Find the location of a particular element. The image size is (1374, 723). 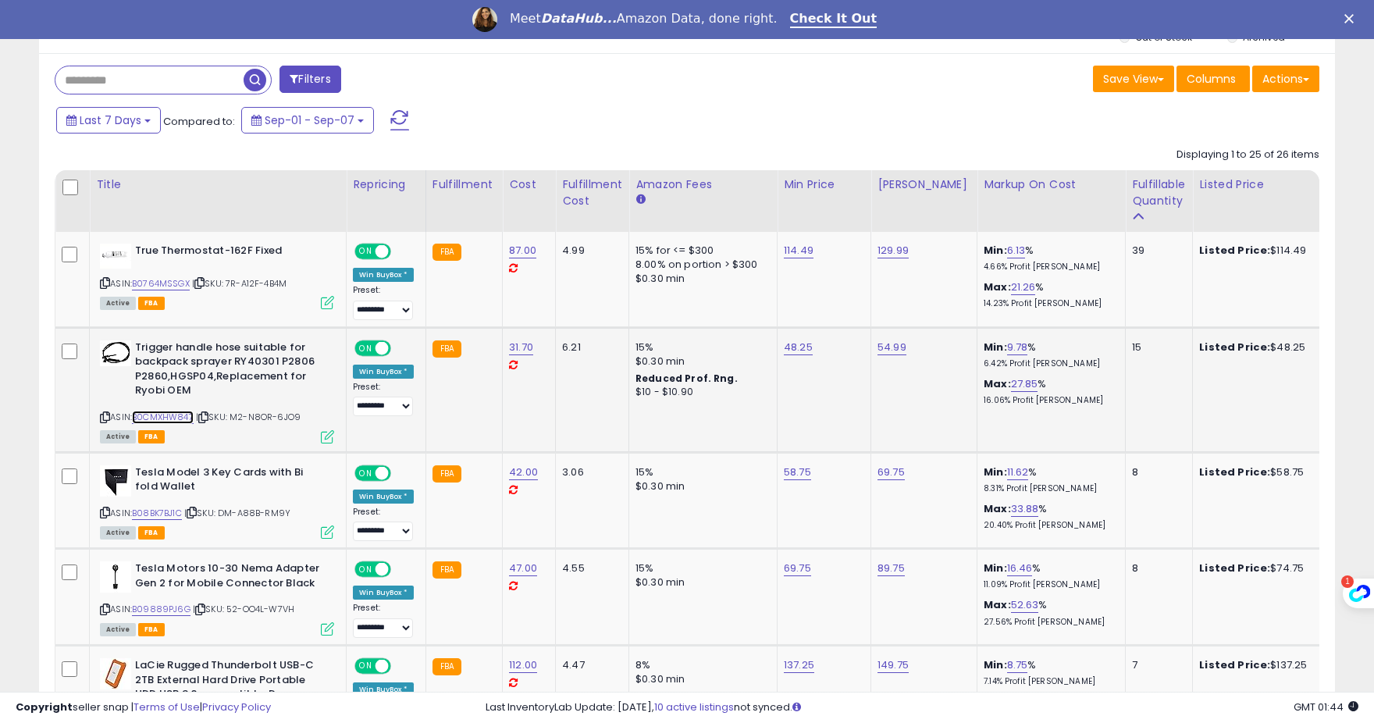

a: 129.99 is located at coordinates (893, 251).